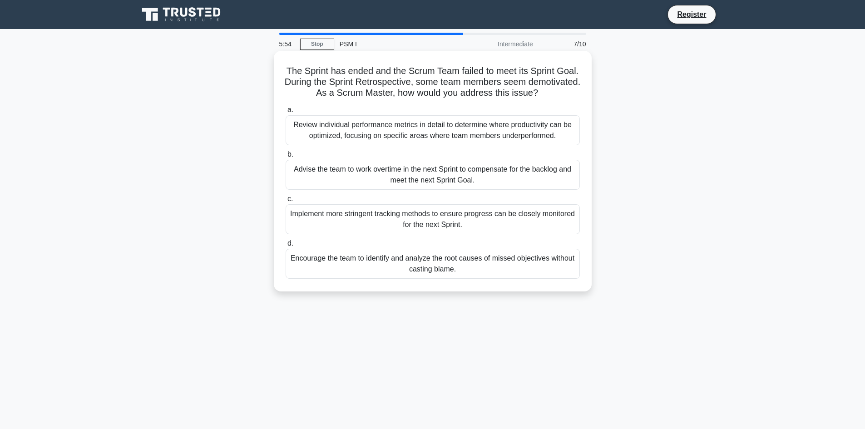  I want to click on div: Review individual performance metrics in detail to determine where productivity can be optimized,..., so click(433, 130).